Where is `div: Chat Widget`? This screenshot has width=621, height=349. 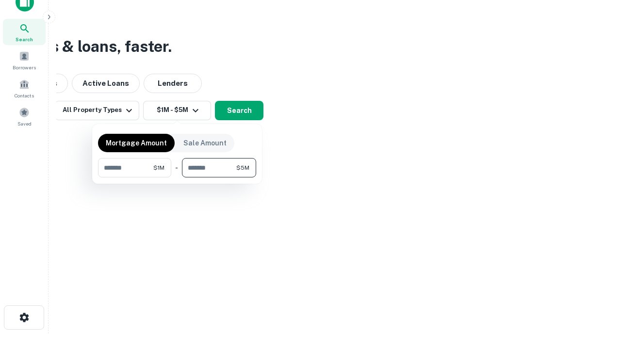
div: Chat Widget is located at coordinates (597, 295).